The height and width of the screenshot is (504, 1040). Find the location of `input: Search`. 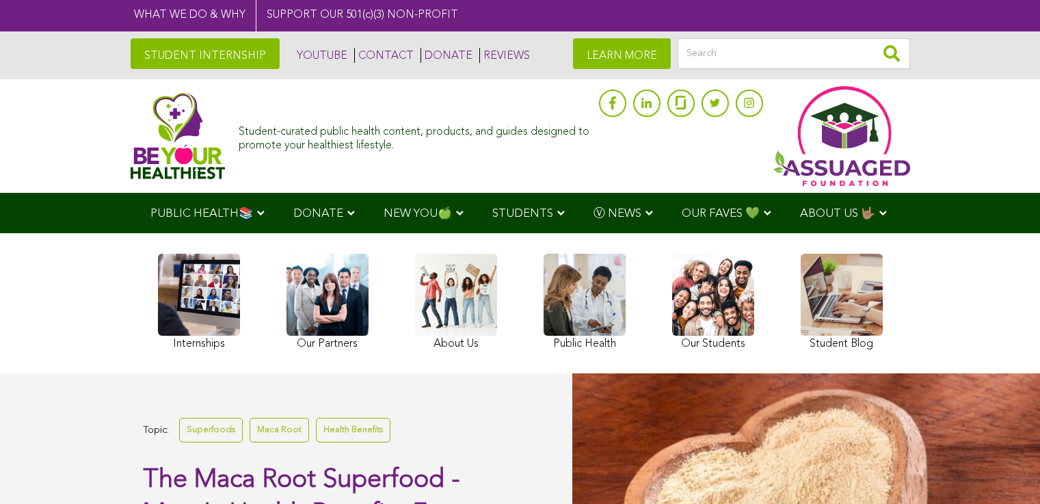

input: Search is located at coordinates (794, 53).